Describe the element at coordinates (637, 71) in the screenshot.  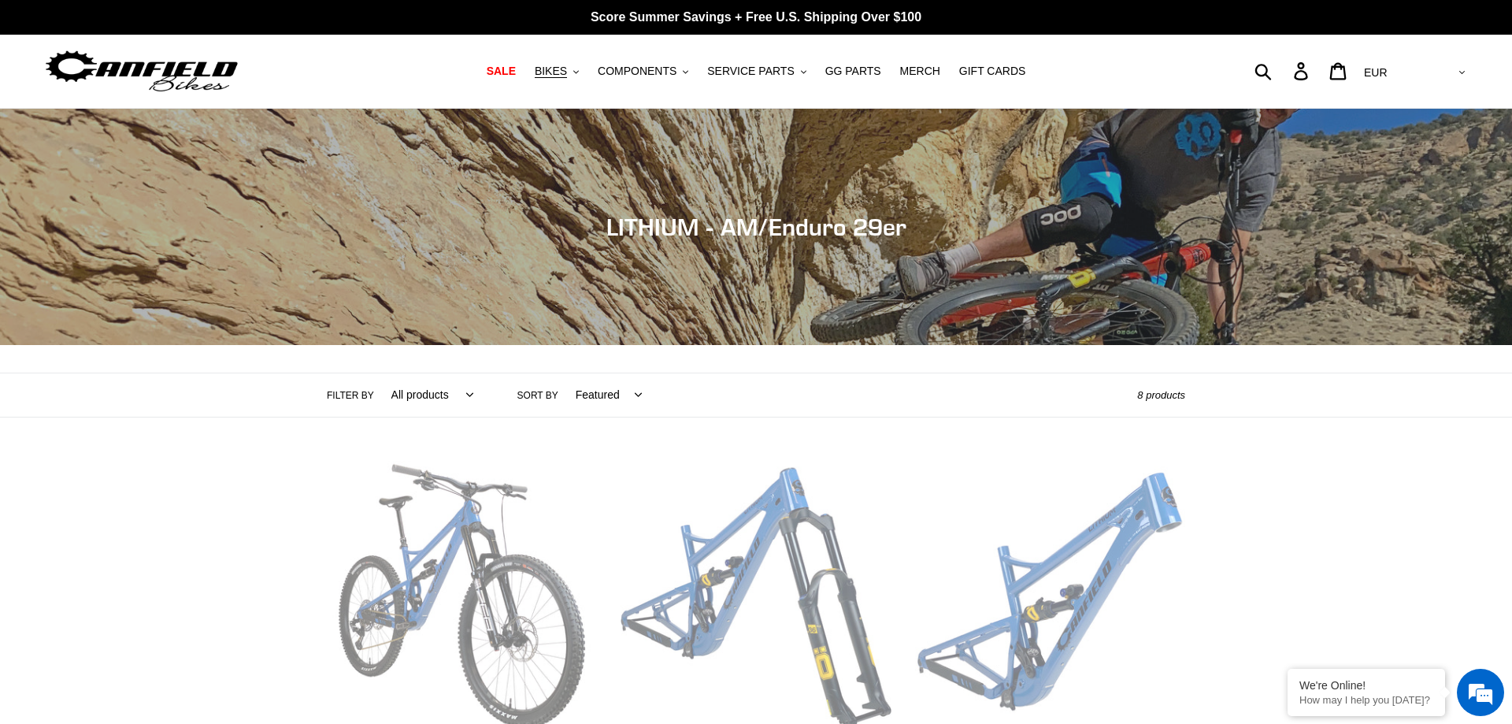
I see `span: COMPONENTS` at that location.